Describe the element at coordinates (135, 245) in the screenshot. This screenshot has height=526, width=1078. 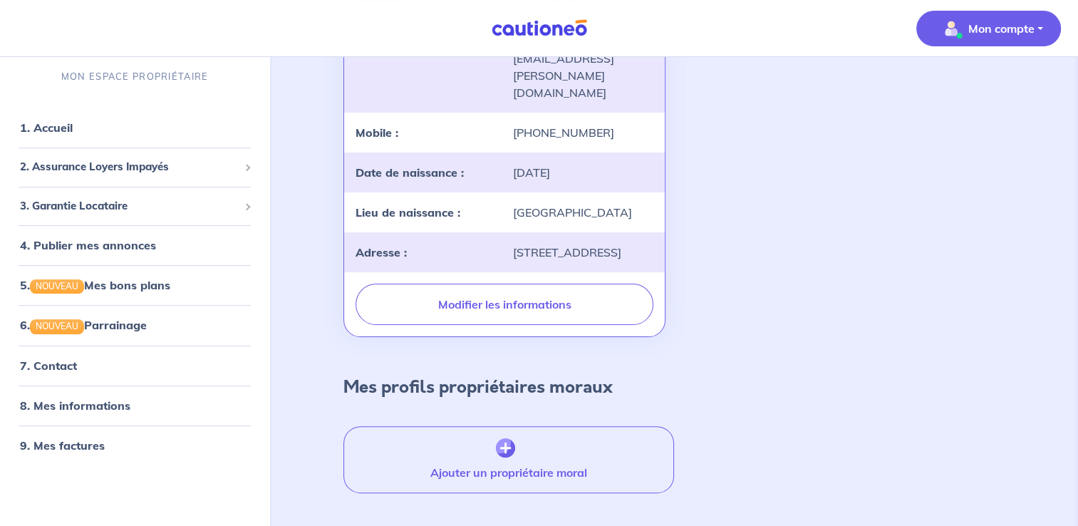
I see `div: 4. Publier mes annonces` at that location.